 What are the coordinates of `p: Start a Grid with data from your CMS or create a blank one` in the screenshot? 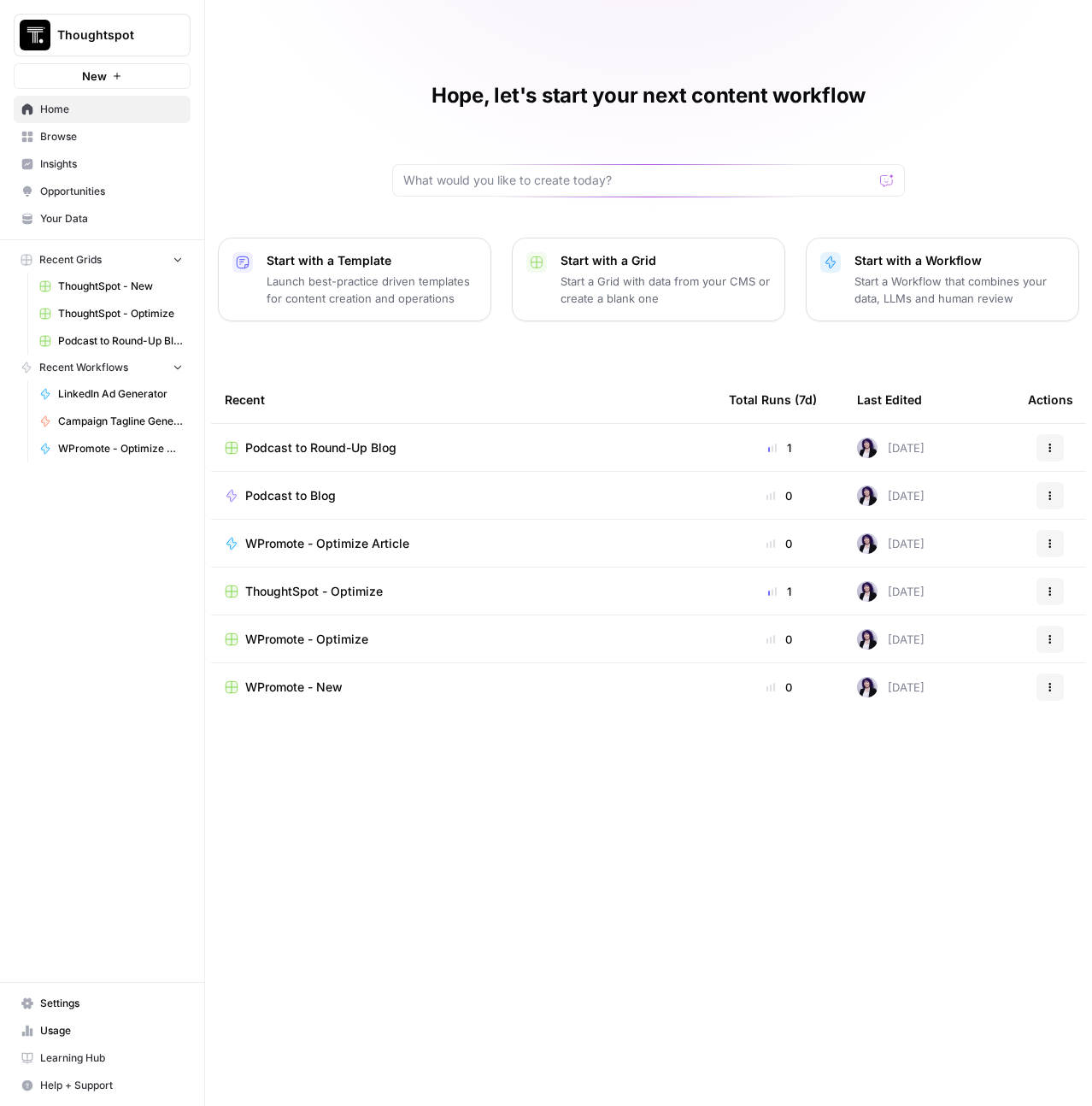 It's located at (666, 290).